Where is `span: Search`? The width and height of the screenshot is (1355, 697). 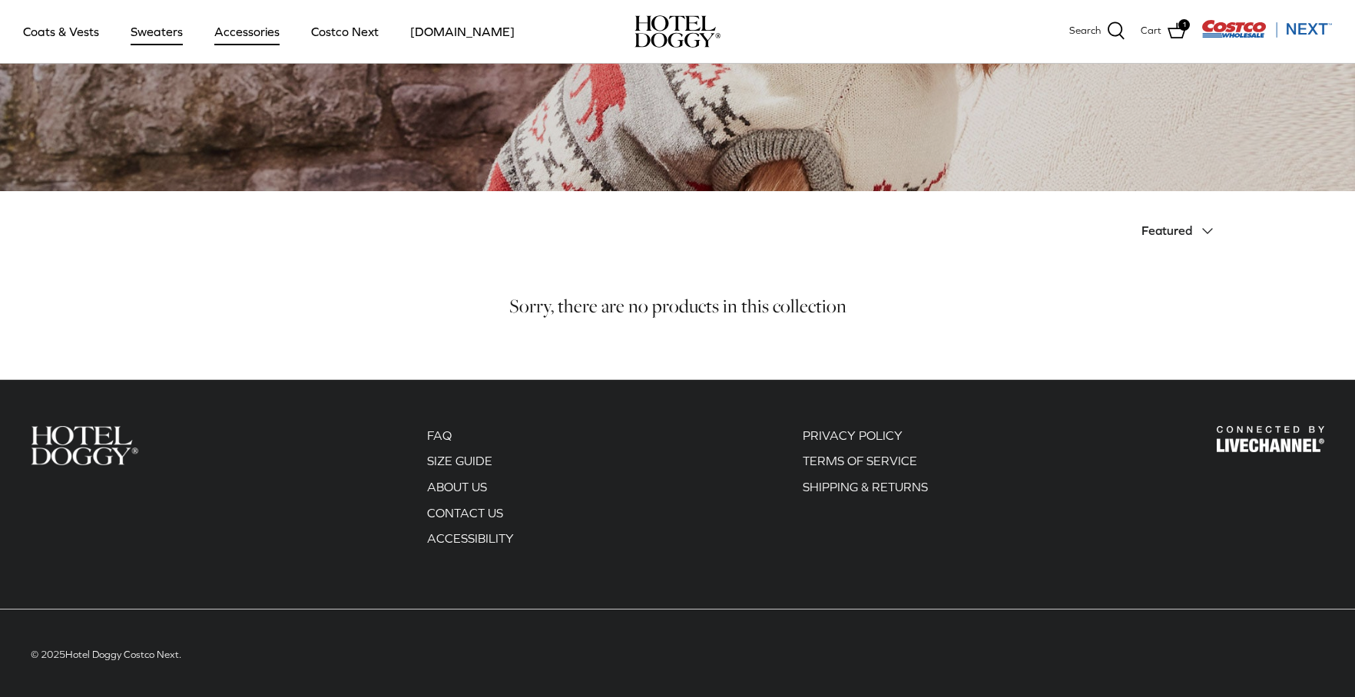
span: Search is located at coordinates (1084, 31).